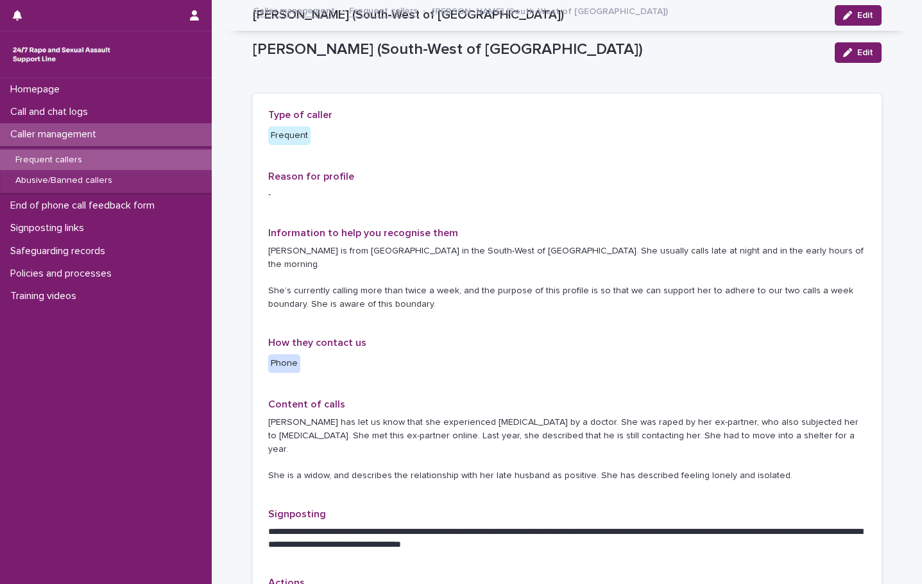 This screenshot has width=922, height=584. I want to click on p: Training videos, so click(46, 296).